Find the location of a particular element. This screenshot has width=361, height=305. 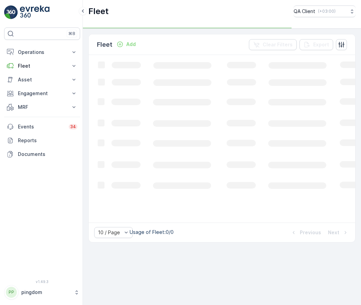

p: Next is located at coordinates (334, 233).